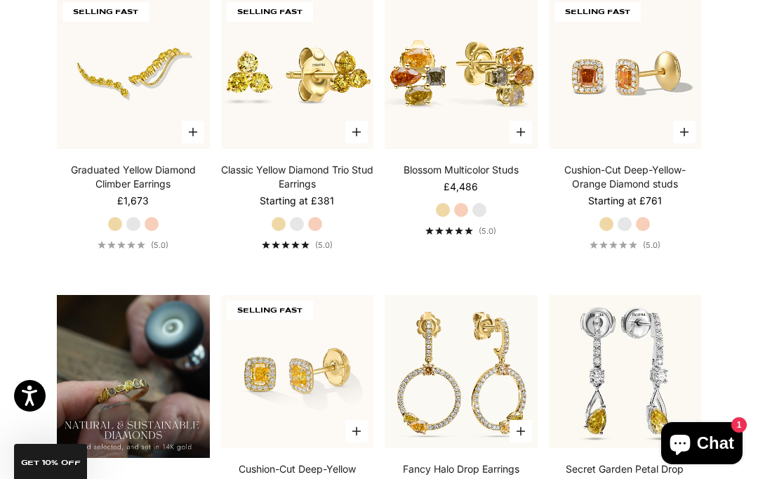 Image resolution: width=758 pixels, height=479 pixels. I want to click on sale-price: Starting at £381, so click(297, 201).